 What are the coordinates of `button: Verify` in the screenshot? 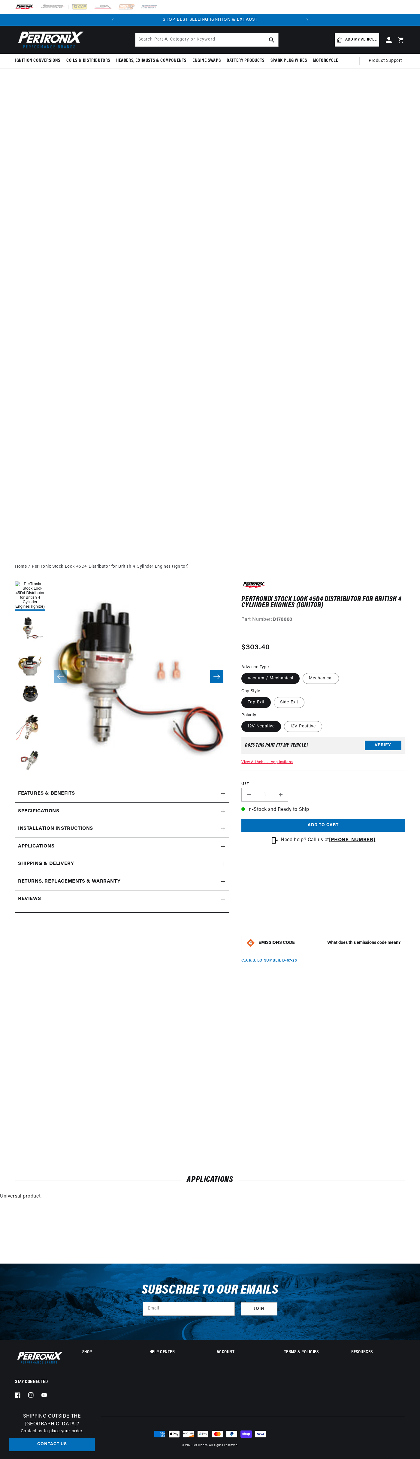 It's located at (383, 746).